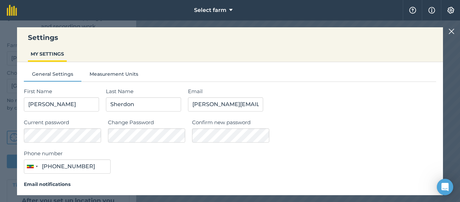 The width and height of the screenshot is (460, 202). I want to click on label: Phone number, so click(67, 153).